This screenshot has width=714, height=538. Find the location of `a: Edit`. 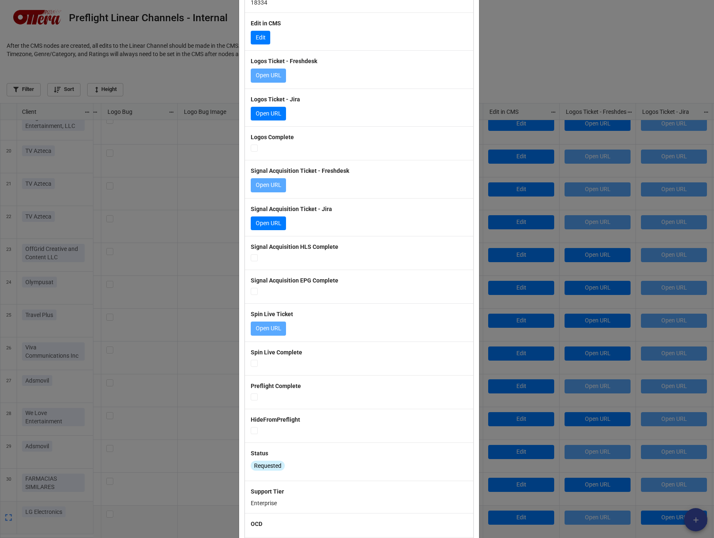

a: Edit is located at coordinates (260, 38).